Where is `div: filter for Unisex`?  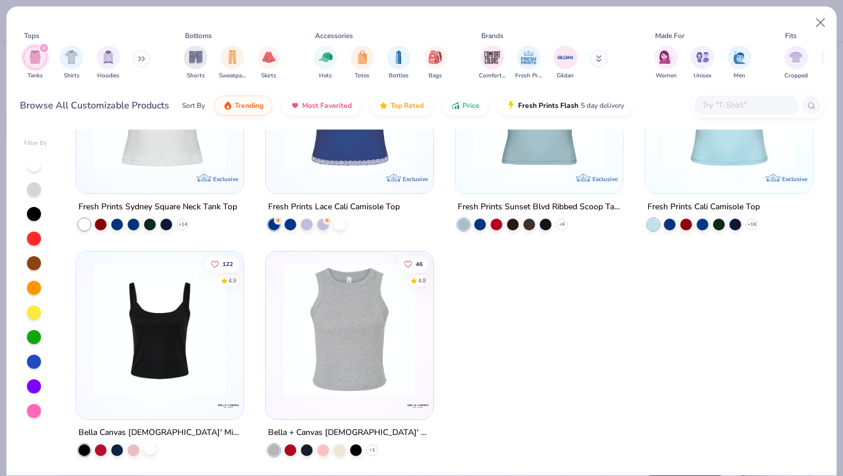 div: filter for Unisex is located at coordinates (703, 63).